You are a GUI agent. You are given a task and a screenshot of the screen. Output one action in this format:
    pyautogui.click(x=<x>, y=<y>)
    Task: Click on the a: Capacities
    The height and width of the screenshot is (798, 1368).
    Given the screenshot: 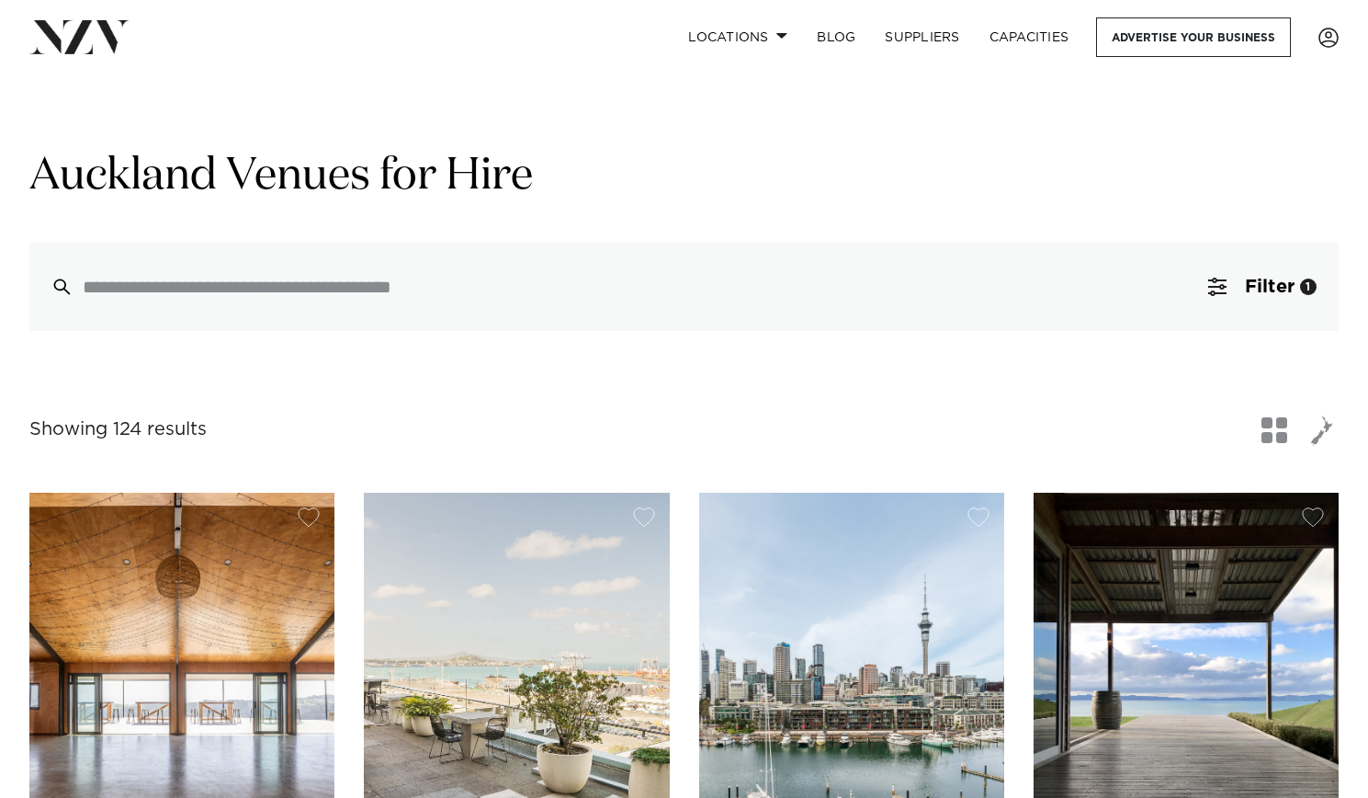 What is the action you would take?
    pyautogui.click(x=1029, y=37)
    